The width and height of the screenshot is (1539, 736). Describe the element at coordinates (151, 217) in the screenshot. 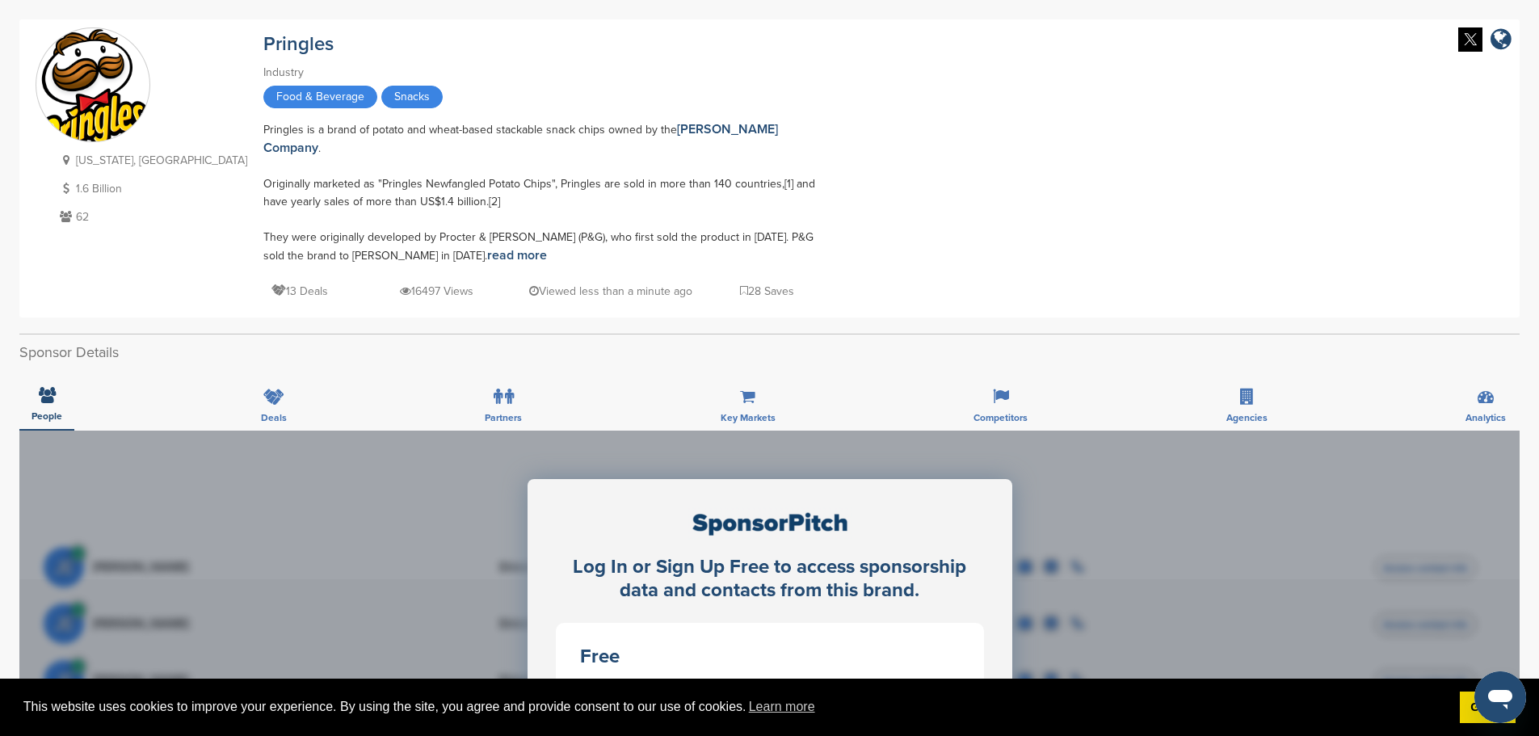

I see `p: 62` at that location.